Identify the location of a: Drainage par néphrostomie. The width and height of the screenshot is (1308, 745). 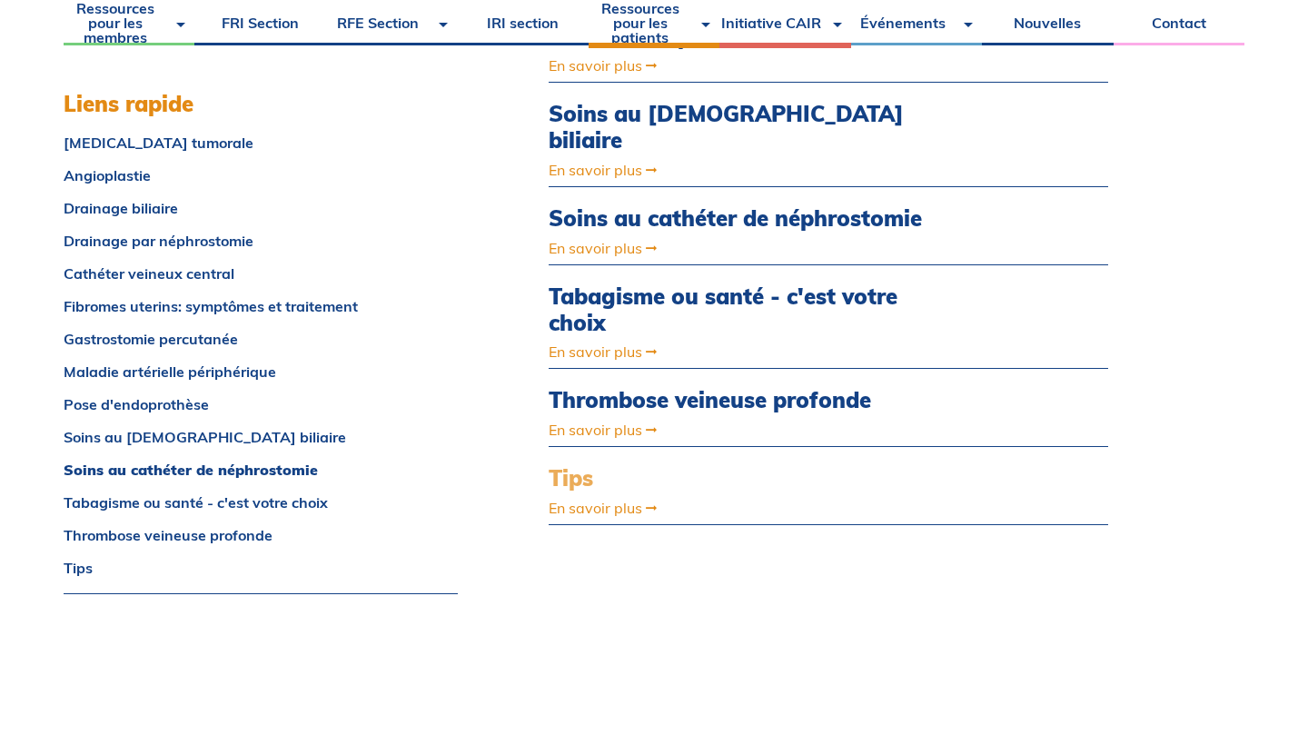
(261, 241).